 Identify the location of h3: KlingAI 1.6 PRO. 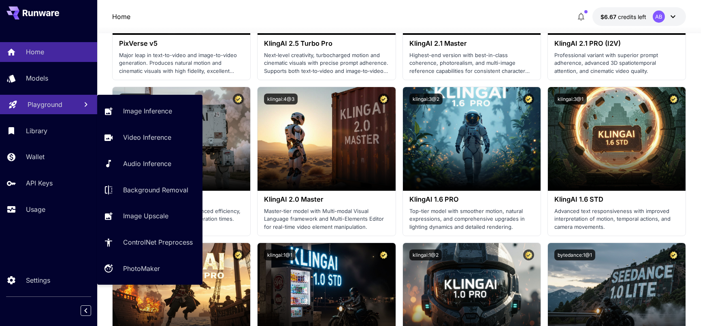
(471, 199).